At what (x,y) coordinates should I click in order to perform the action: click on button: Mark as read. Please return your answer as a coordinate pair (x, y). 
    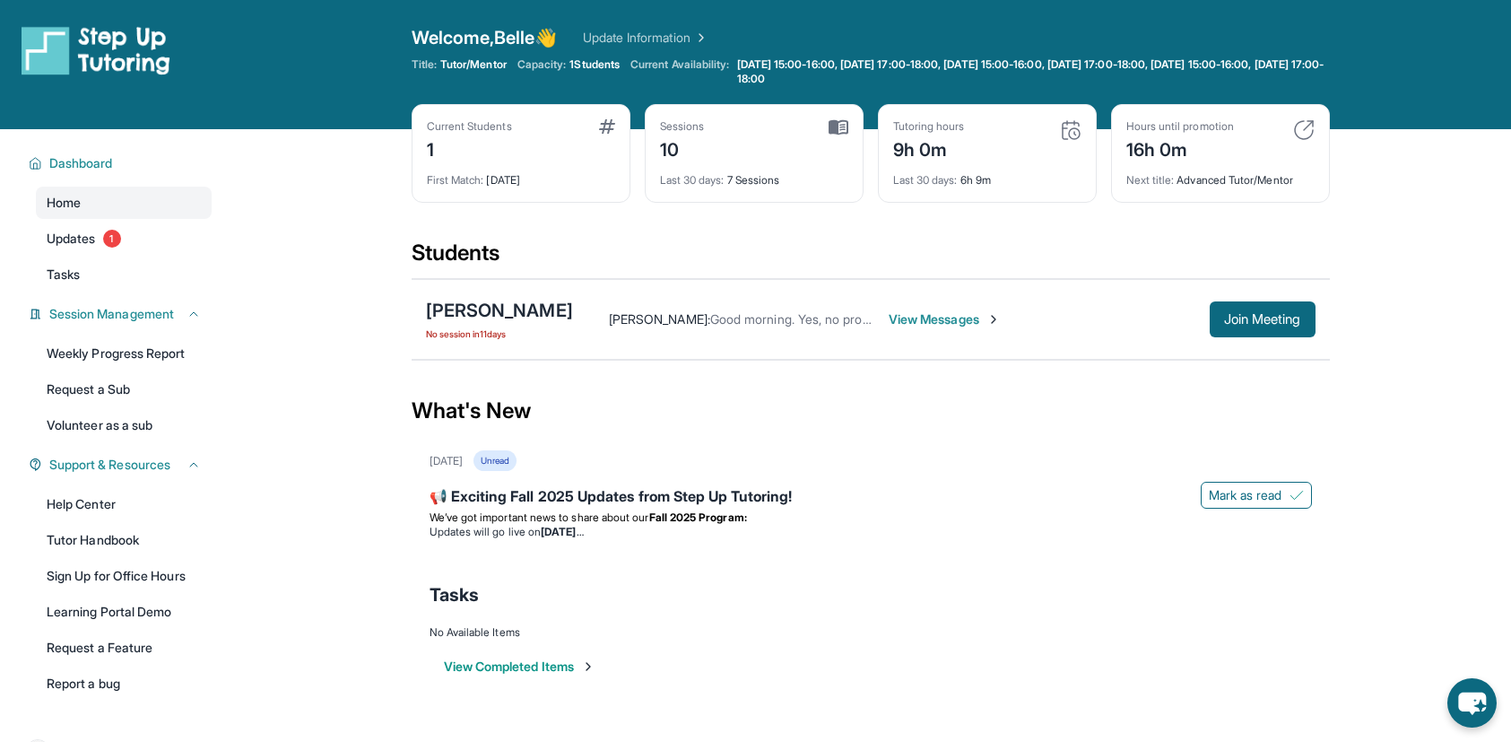
    Looking at the image, I should click on (1257, 495).